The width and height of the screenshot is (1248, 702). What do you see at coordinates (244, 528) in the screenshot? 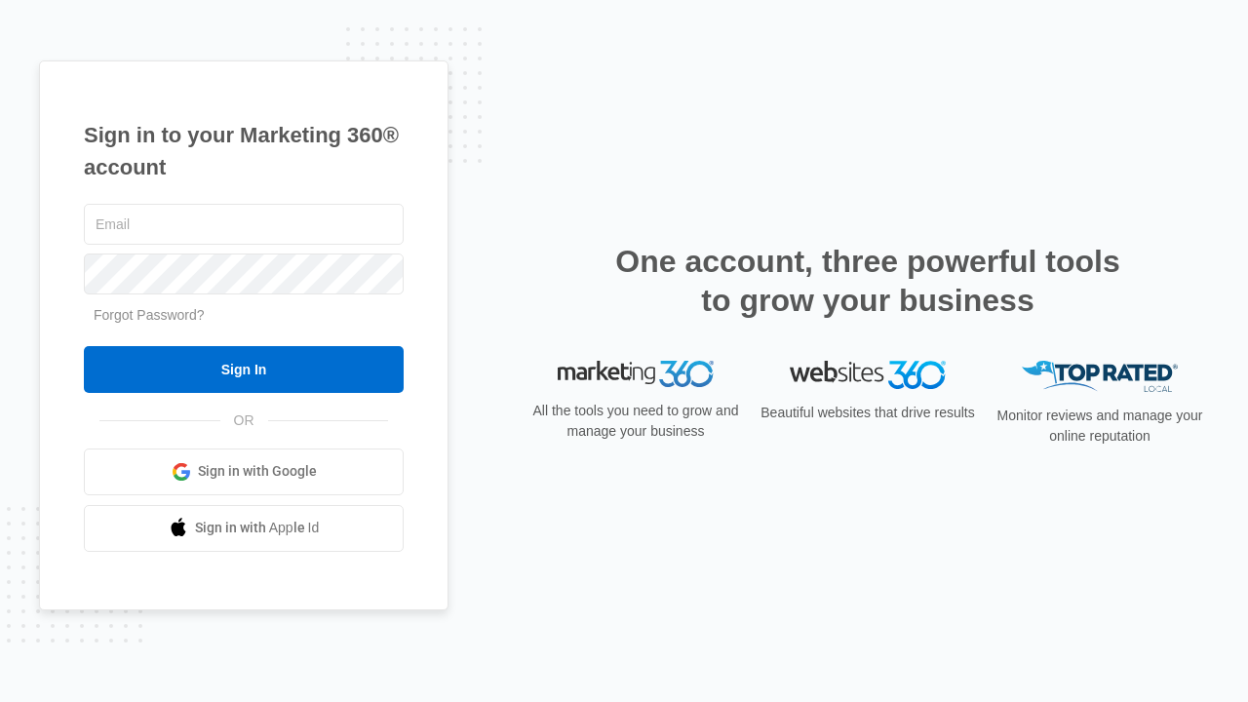
I see `a: Sign in with Apple Id` at bounding box center [244, 528].